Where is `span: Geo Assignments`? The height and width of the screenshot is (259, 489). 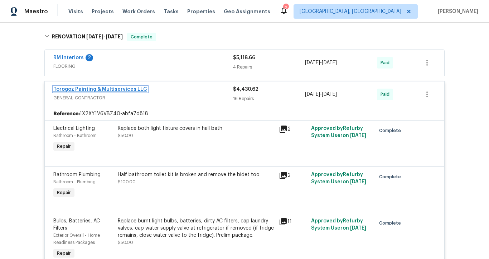
span: Geo Assignments is located at coordinates (247, 11).